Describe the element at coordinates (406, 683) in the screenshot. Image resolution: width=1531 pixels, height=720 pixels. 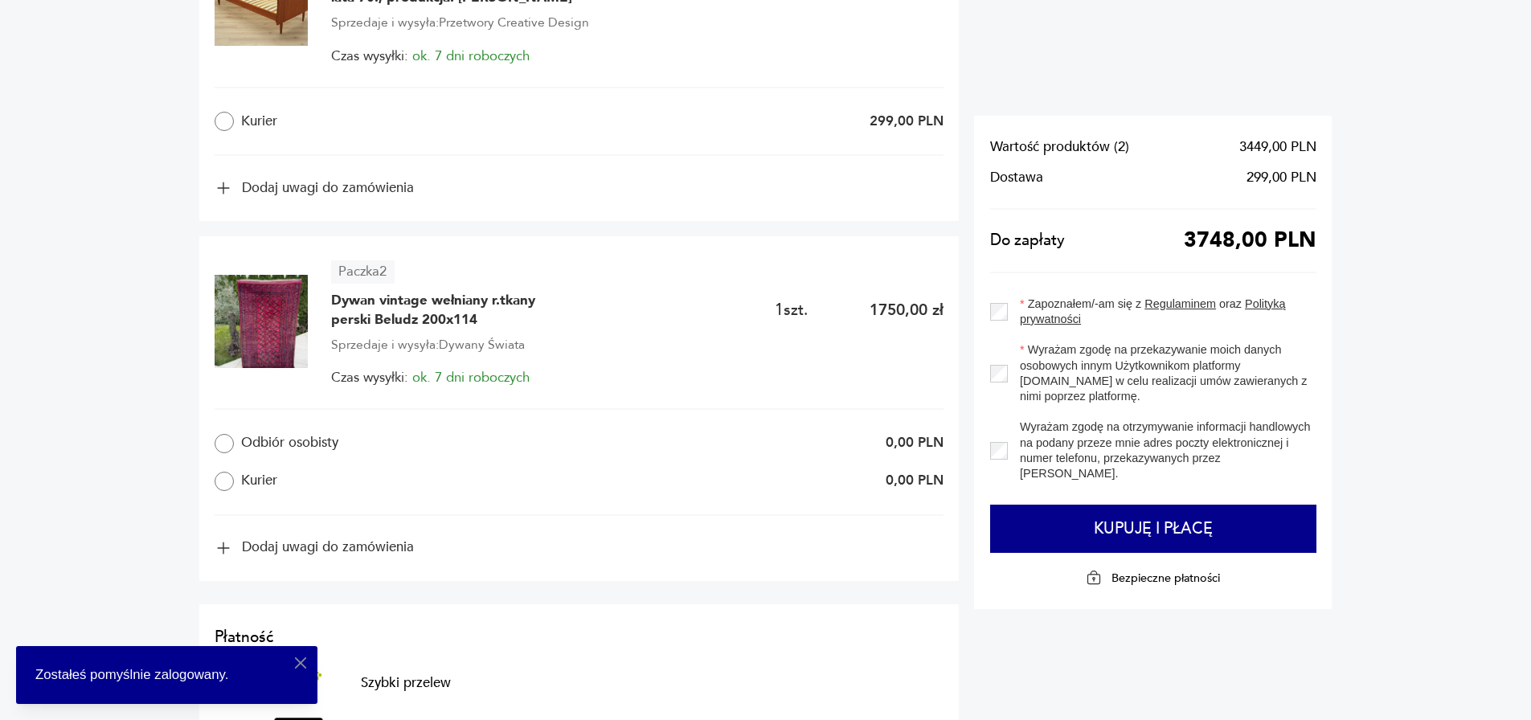
I see `p: Szybki przelew` at that location.